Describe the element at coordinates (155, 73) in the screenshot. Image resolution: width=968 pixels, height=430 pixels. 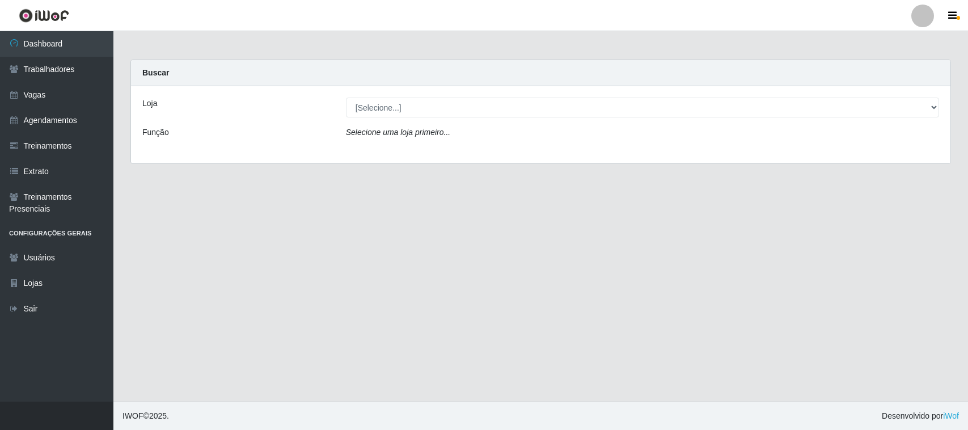
I see `strong: Buscar` at that location.